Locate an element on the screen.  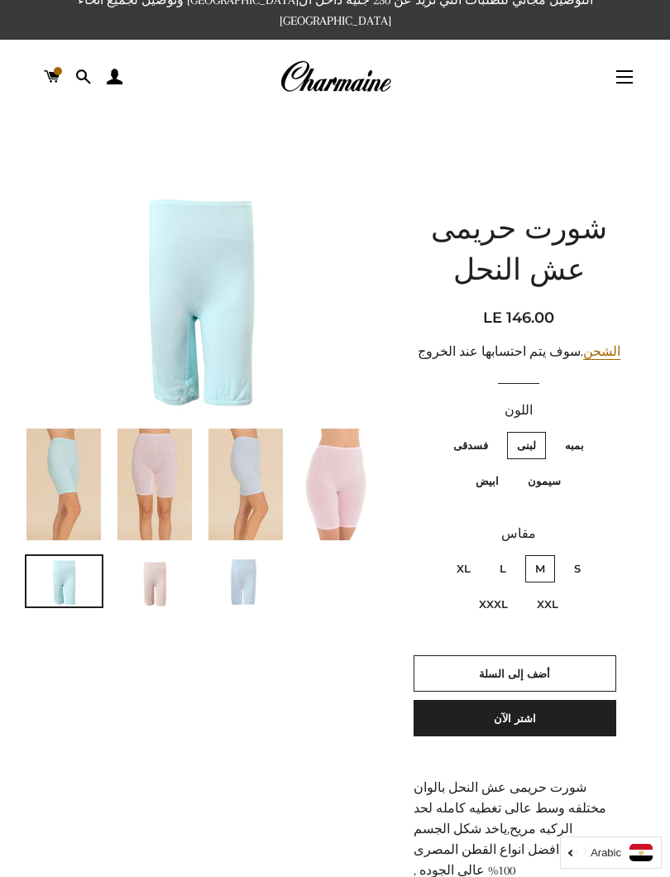
img: شورت حريمى عش النحل is located at coordinates (200, 297).